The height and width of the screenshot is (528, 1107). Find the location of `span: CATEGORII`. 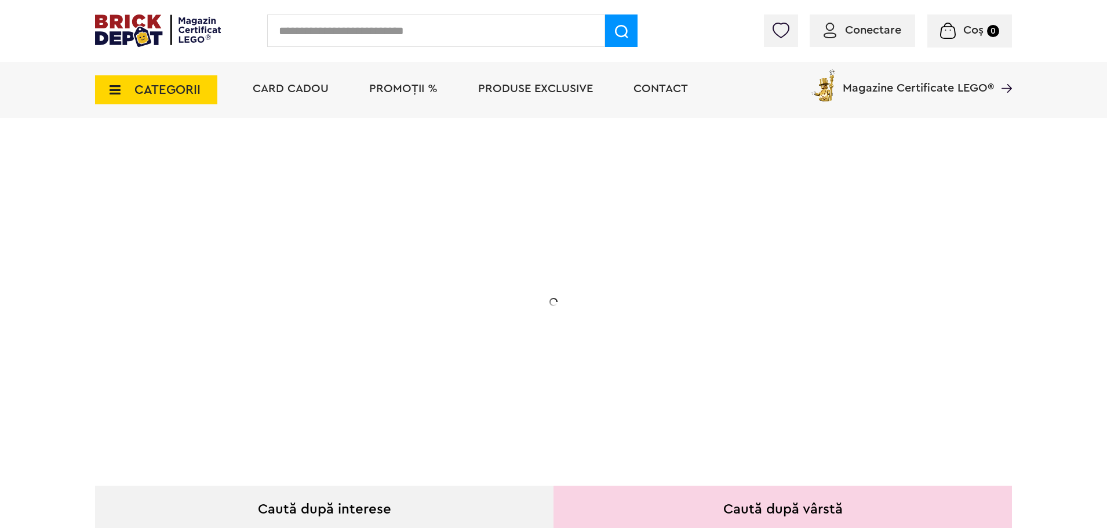

span: CATEGORII is located at coordinates (168, 90).